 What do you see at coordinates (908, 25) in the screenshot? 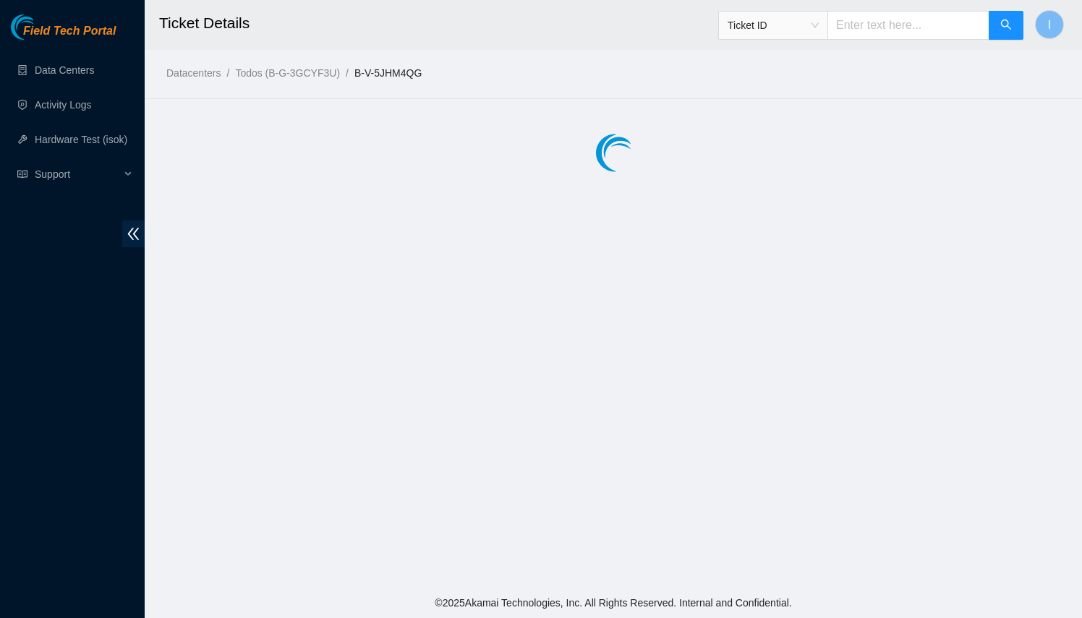
I see `input: Enter text here...` at bounding box center [908, 25].